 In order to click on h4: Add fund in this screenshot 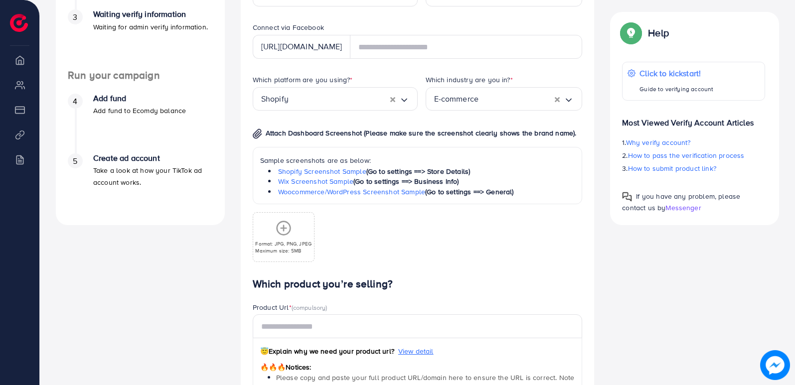, I will do `click(140, 98)`.